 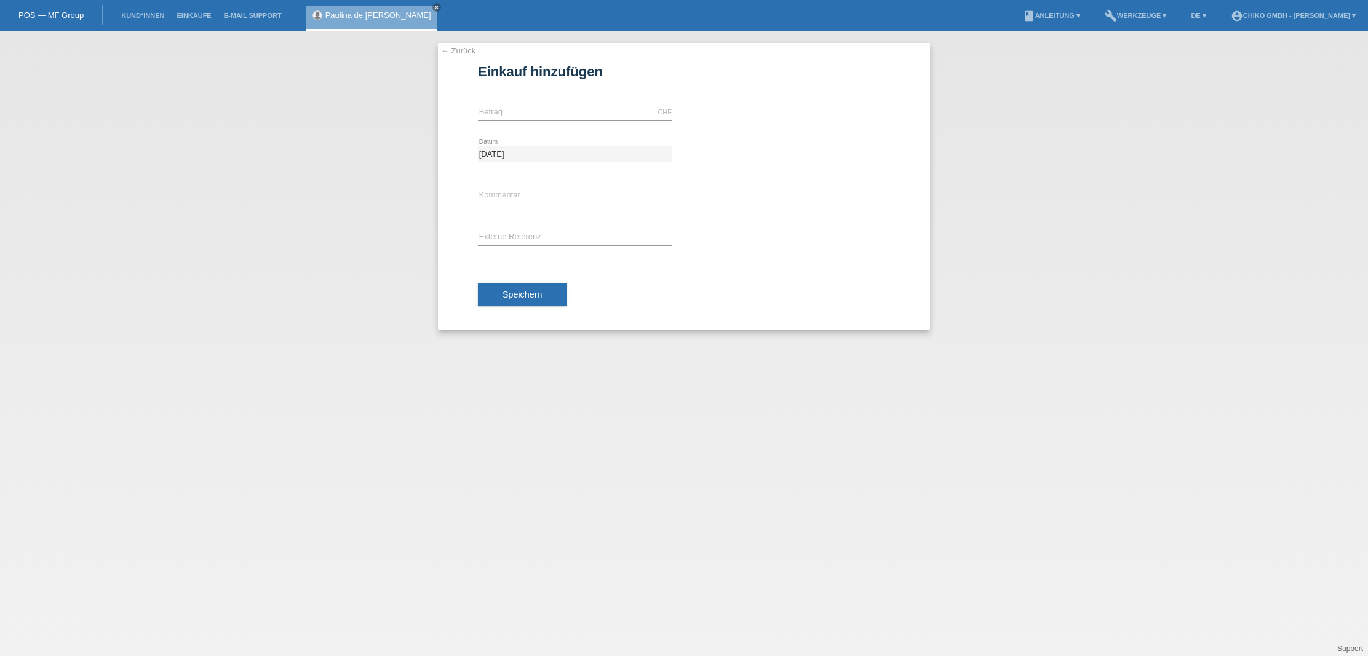 What do you see at coordinates (253, 15) in the screenshot?
I see `a: E-Mail Support` at bounding box center [253, 15].